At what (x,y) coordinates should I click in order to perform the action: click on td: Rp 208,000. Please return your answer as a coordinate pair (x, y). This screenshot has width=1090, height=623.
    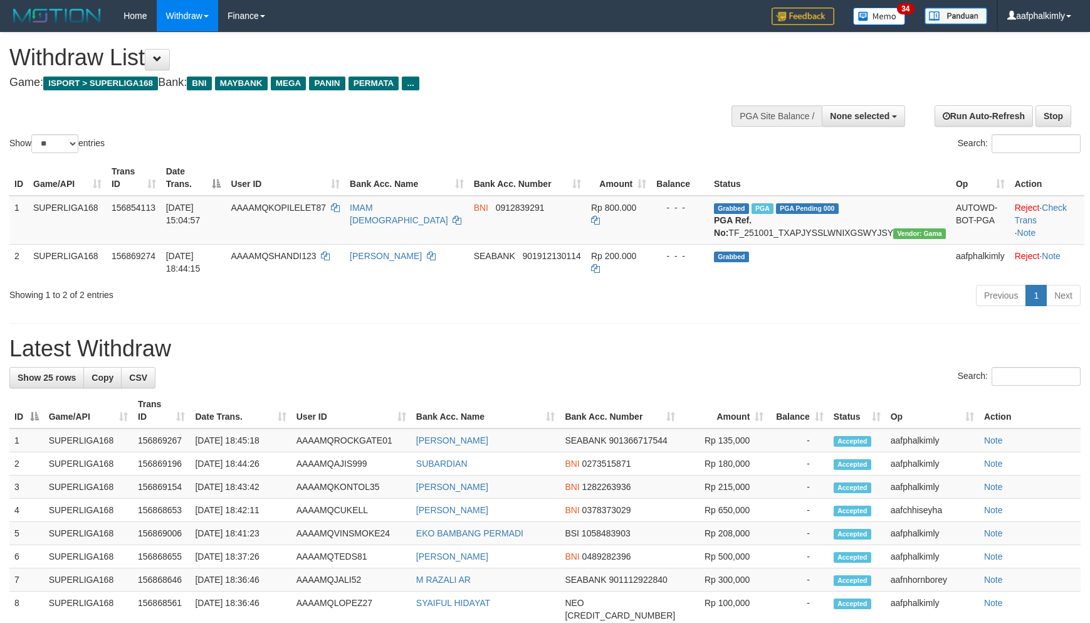
    Looking at the image, I should click on (724, 533).